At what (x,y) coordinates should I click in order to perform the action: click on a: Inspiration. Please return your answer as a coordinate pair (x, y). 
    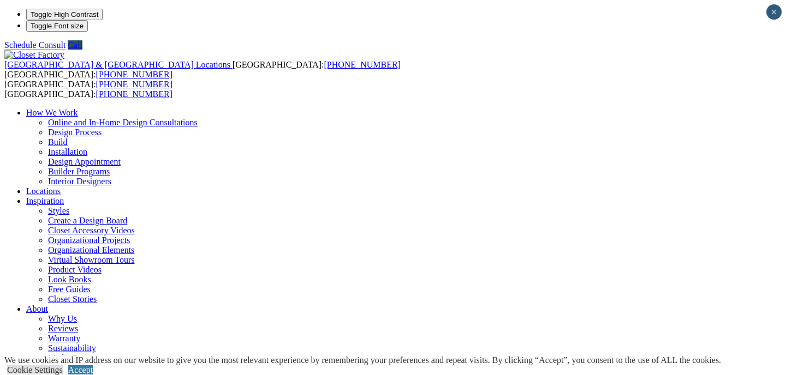
    Looking at the image, I should click on (45, 201).